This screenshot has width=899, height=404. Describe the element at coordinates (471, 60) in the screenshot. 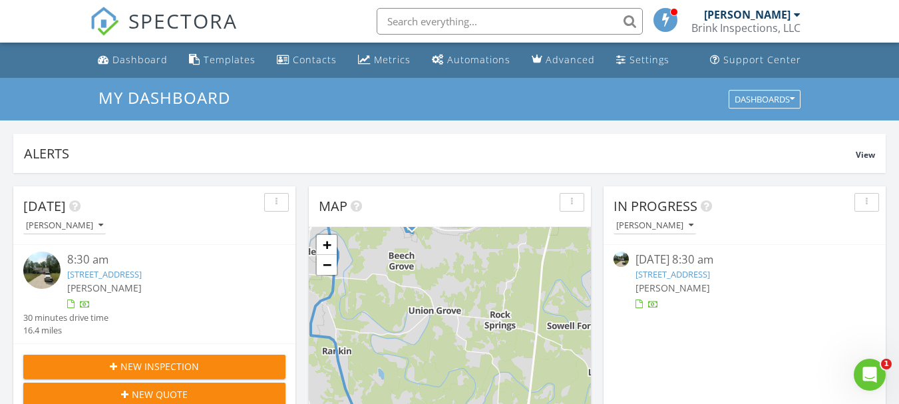

I see `a: Automations (Basic)` at that location.